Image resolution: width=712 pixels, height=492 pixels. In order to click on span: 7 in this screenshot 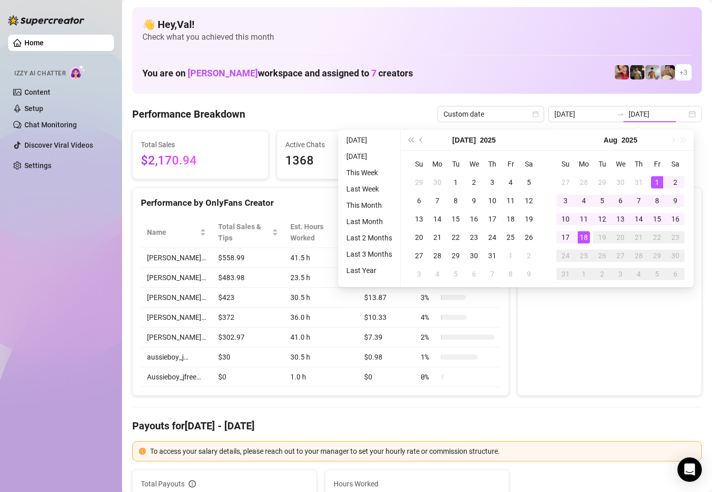, I will do `click(374, 73)`.